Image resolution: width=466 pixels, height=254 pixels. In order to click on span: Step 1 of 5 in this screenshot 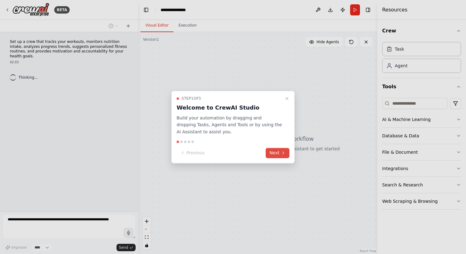, I will do `click(192, 98)`.